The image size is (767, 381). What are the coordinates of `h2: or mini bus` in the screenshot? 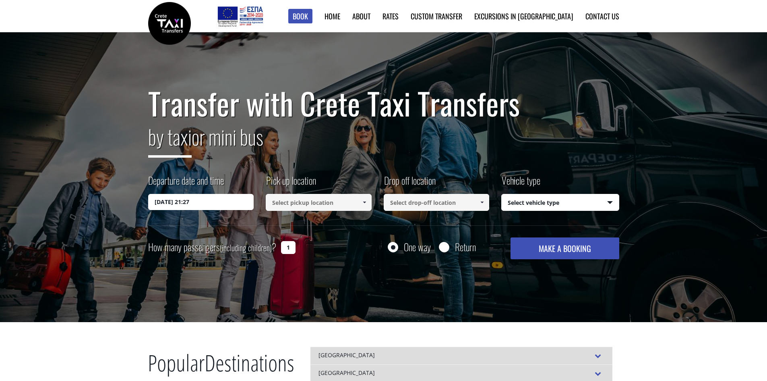 It's located at (384, 142).